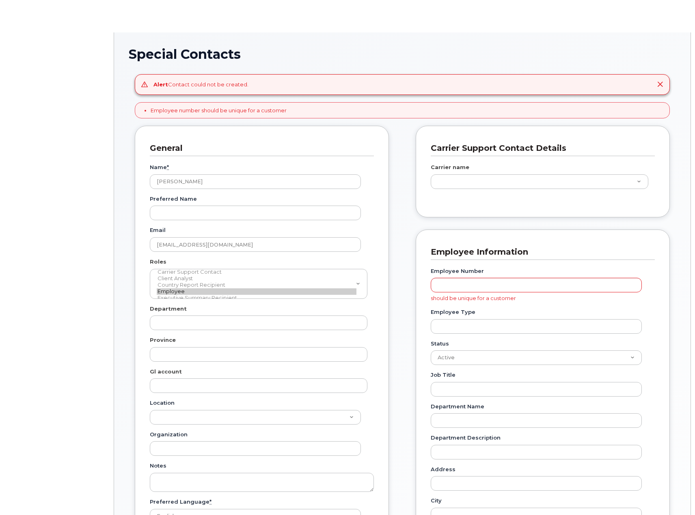 This screenshot has width=695, height=515. What do you see at coordinates (157, 230) in the screenshot?
I see `label: Email` at bounding box center [157, 230].